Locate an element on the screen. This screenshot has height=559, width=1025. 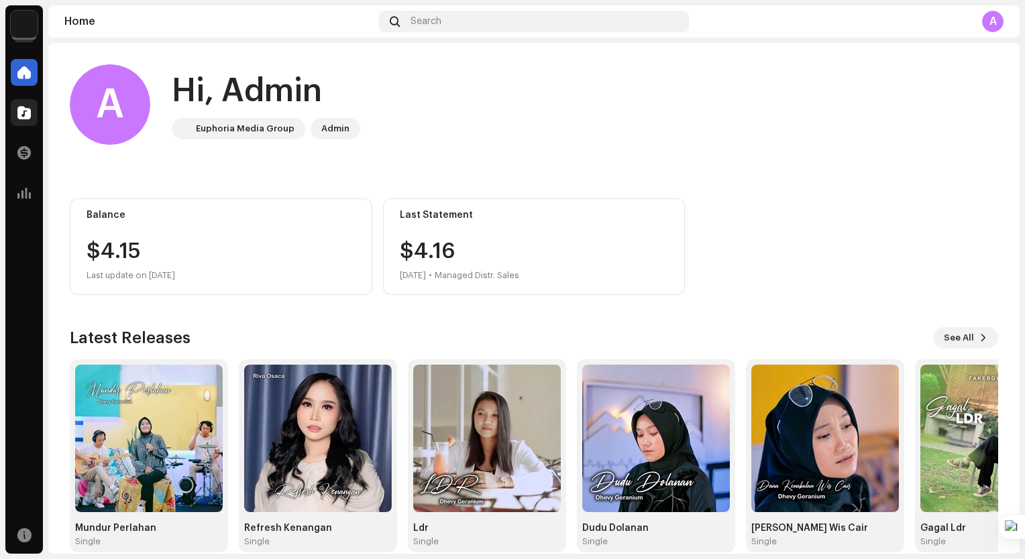
div: Last Statement is located at coordinates (534, 215).